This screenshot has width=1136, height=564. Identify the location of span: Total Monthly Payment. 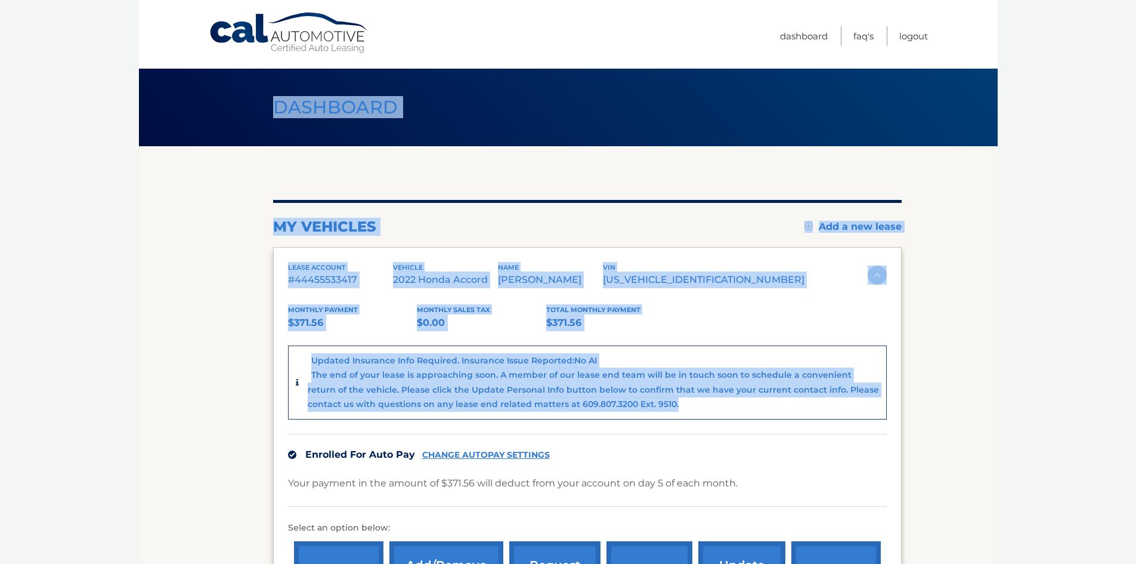
(593, 310).